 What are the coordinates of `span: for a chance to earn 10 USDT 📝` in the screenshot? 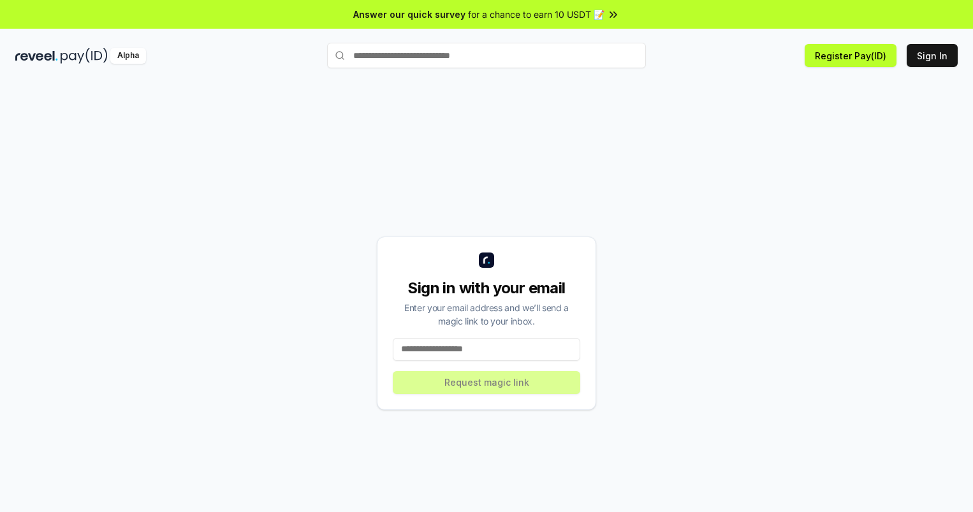 It's located at (536, 14).